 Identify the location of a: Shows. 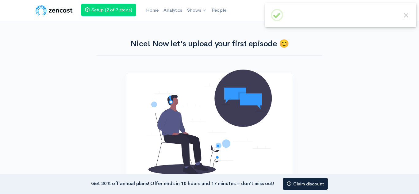
(197, 10).